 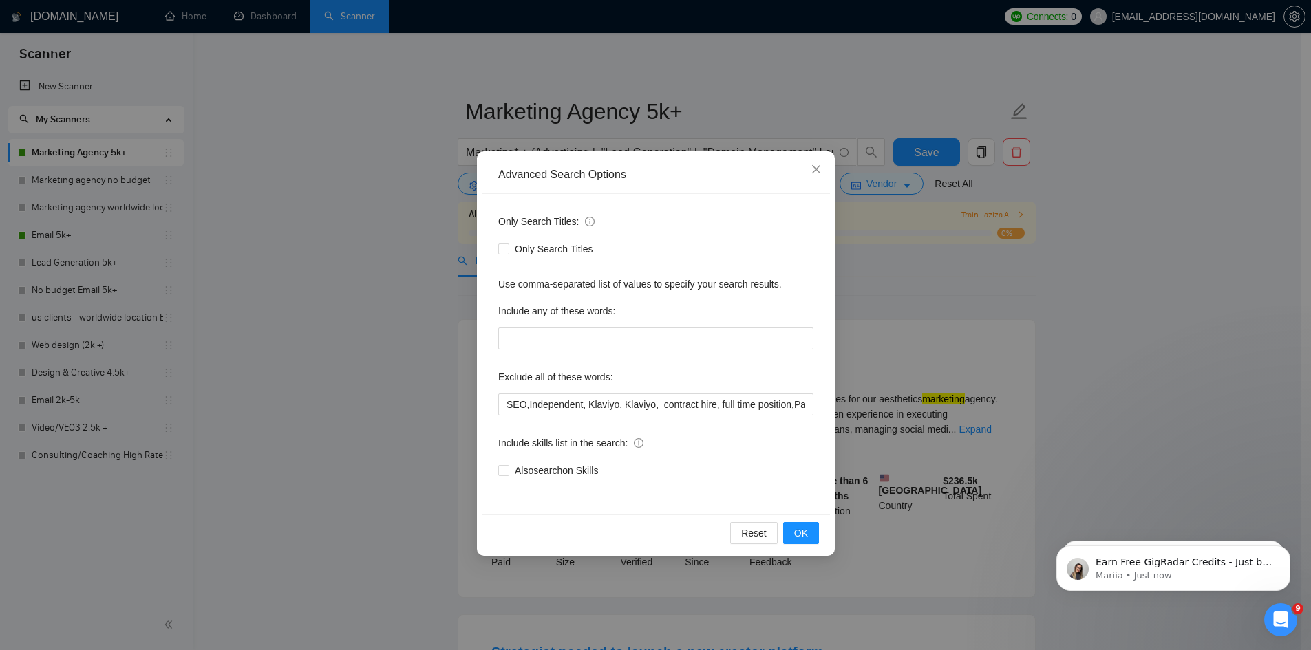 What do you see at coordinates (753, 533) in the screenshot?
I see `span: Reset` at bounding box center [753, 533].